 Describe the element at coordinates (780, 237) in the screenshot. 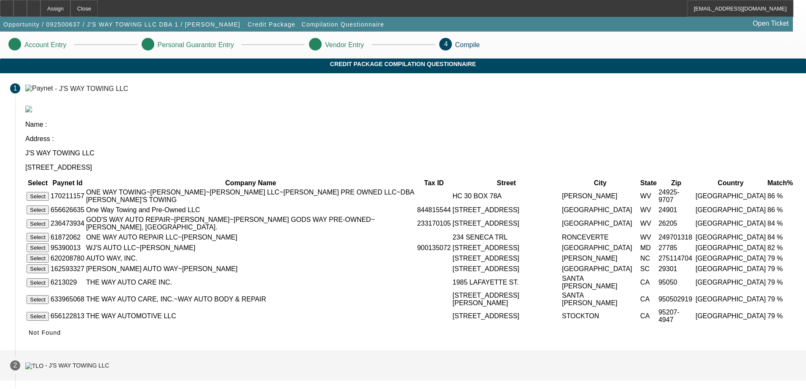

I see `td: 84 %` at that location.